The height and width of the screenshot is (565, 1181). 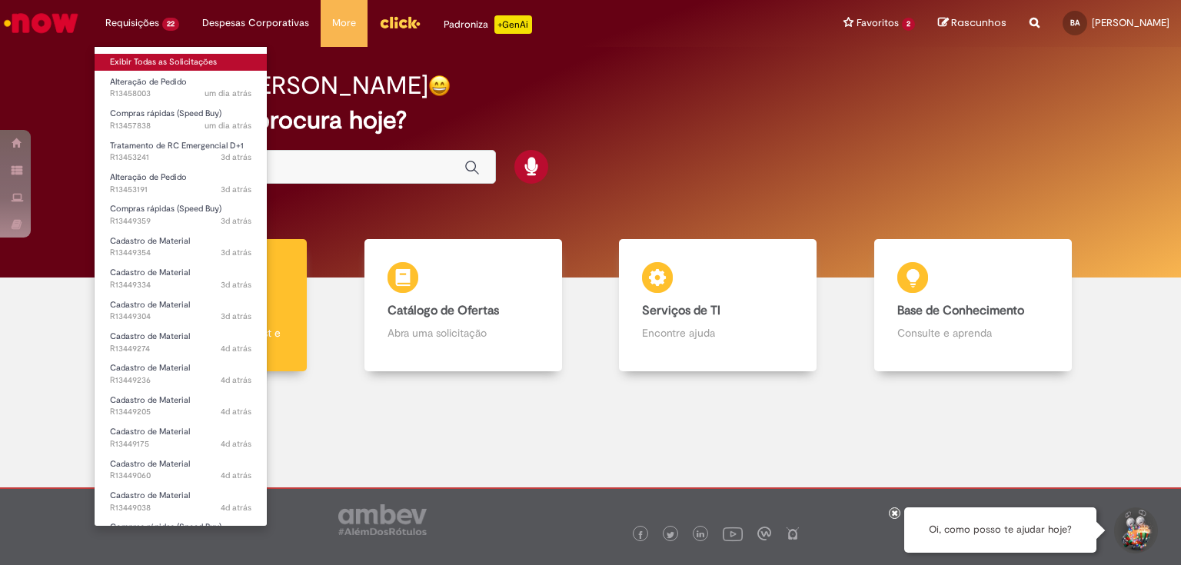 What do you see at coordinates (236, 348) in the screenshot?
I see `time: 26/08/2025 15:56:24` at bounding box center [236, 348].